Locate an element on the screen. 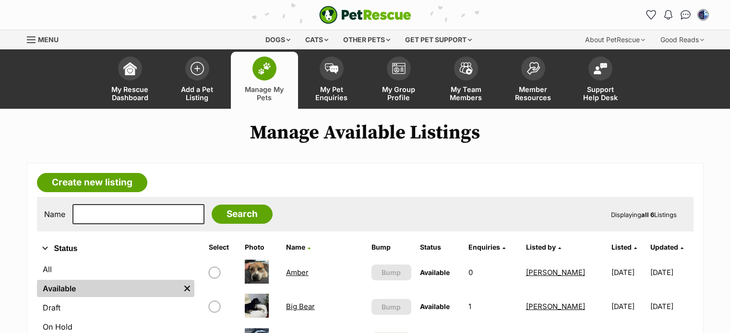  img: manage-my-pets-icon-02211641906a0b7f246fdf0571729dbe1e7629f14944591b6c1af311fb30b64b.svg is located at coordinates (264, 69).